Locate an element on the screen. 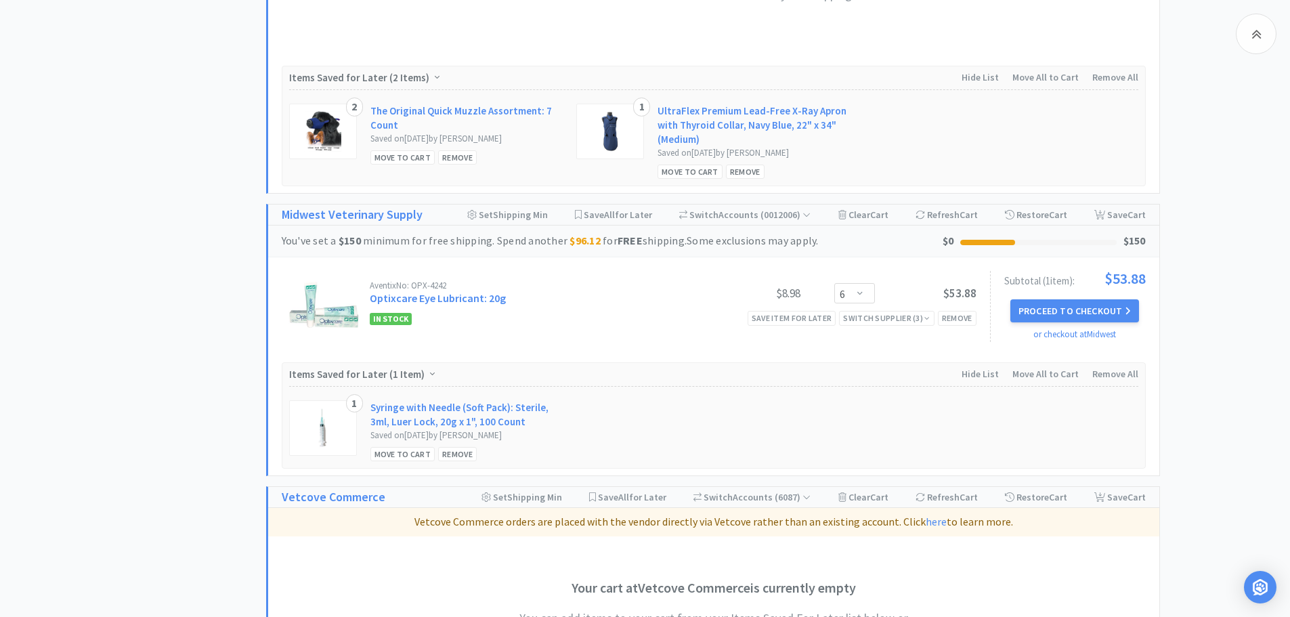  img: 9cc72de2537040ec923c010ee5d8e8e1_111894.jpeg is located at coordinates (322, 428).